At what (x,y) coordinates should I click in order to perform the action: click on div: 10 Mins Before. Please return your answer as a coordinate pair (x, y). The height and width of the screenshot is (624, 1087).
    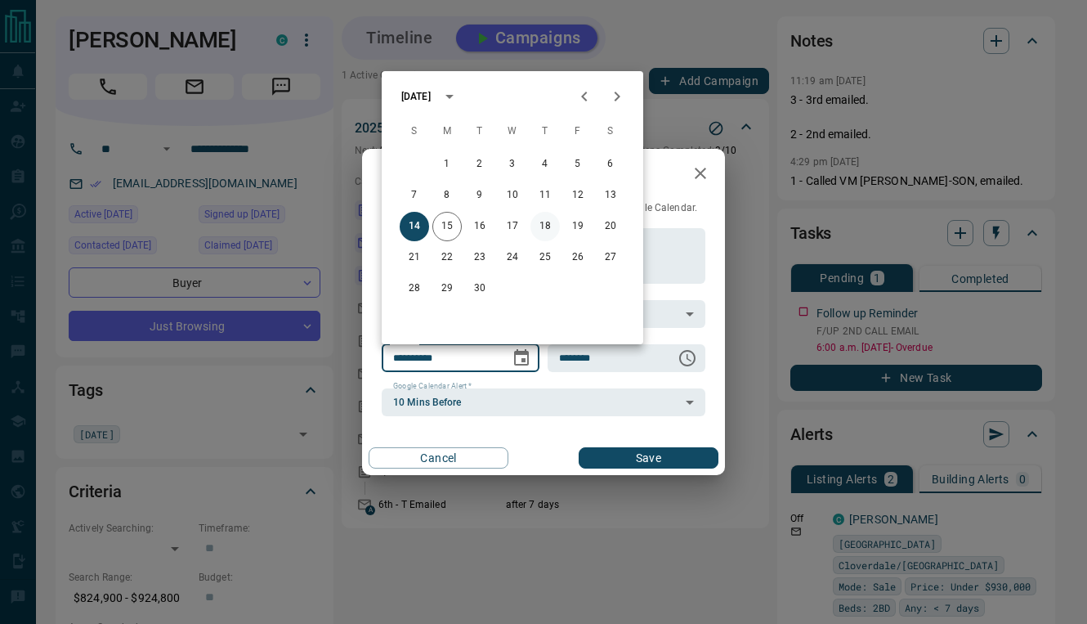
    Looking at the image, I should click on (543, 402).